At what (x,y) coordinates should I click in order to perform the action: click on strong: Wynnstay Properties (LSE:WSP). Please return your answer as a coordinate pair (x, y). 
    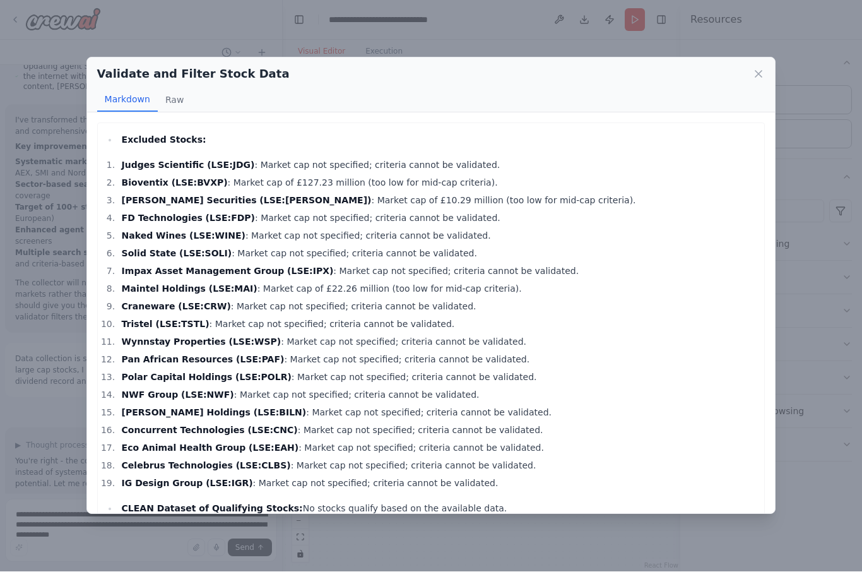
    Looking at the image, I should click on (201, 342).